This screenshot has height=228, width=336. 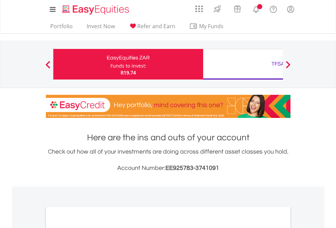 What do you see at coordinates (101, 28) in the screenshot?
I see `a: Invest Now` at bounding box center [101, 28].